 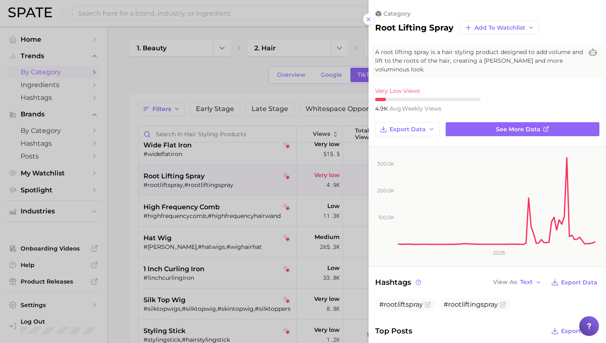 I want to click on span: See more data, so click(x=518, y=129).